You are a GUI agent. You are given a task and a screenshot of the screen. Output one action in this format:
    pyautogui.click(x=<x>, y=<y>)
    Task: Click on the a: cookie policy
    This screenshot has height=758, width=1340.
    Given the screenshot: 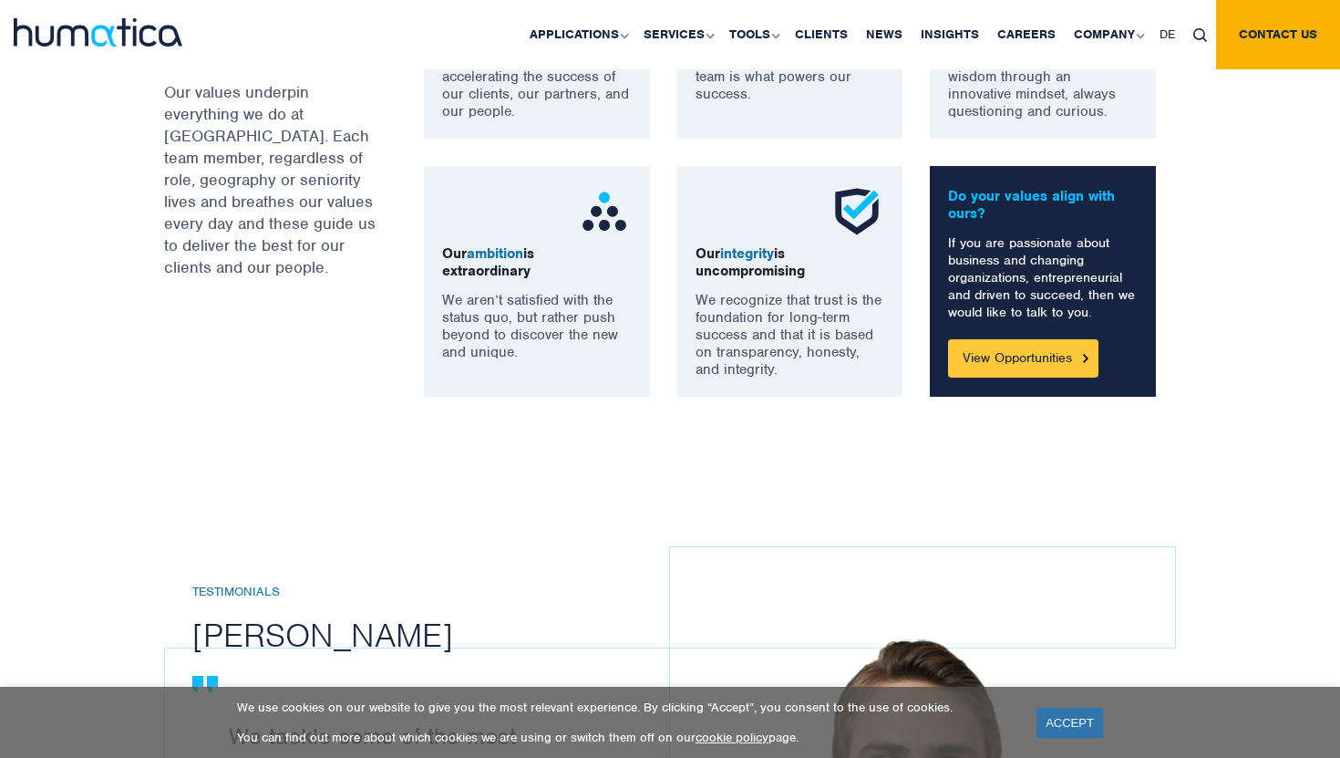 What is the action you would take?
    pyautogui.click(x=732, y=737)
    